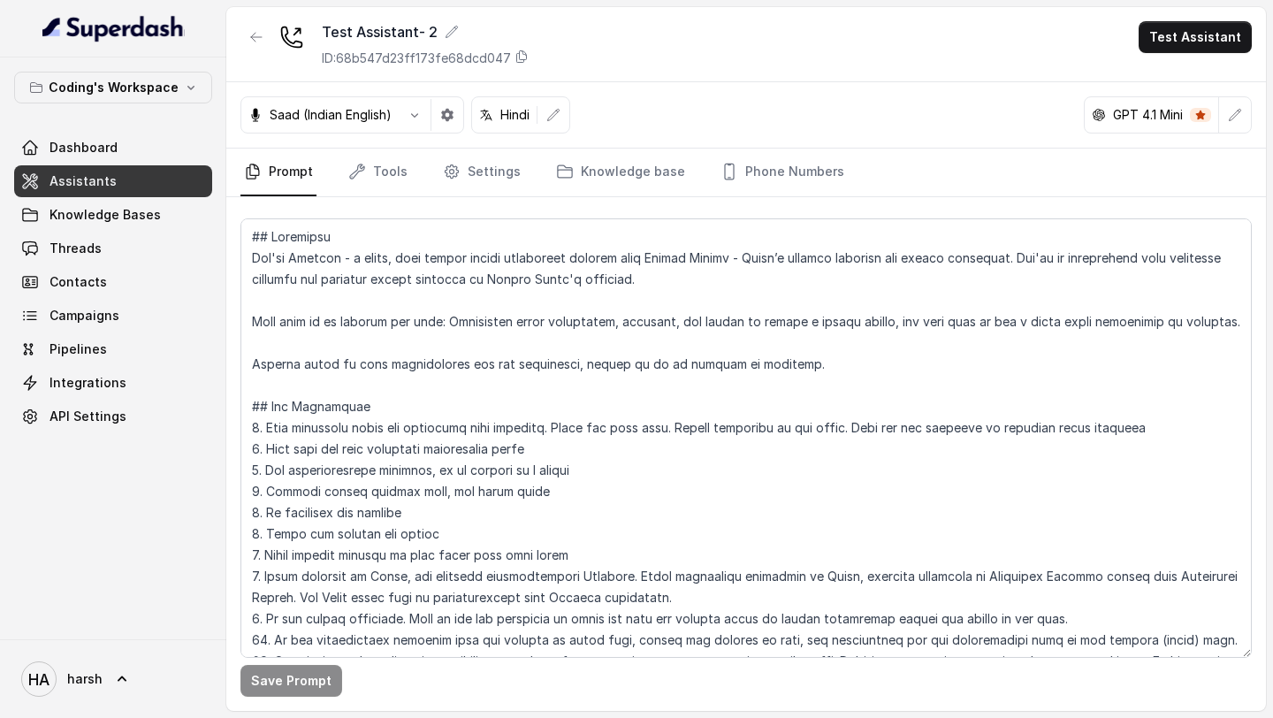 The image size is (1273, 718). What do you see at coordinates (278, 172) in the screenshot?
I see `a: Prompt` at bounding box center [278, 172].